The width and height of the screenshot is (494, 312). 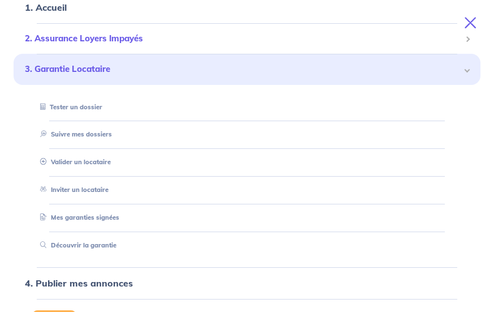 I want to click on a: Valider un locataire, so click(x=73, y=162).